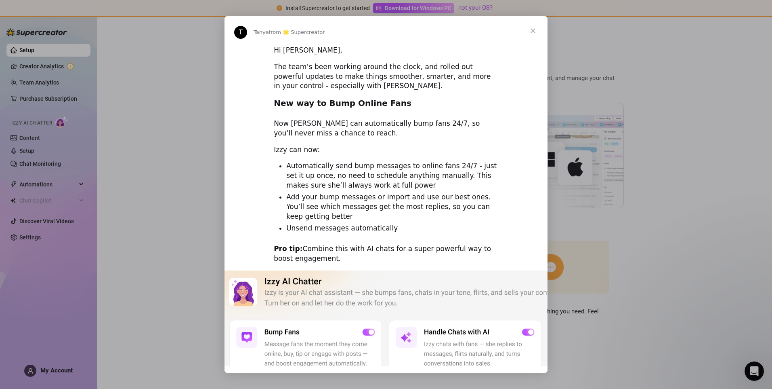 This screenshot has height=389, width=772. I want to click on li: Automatically send bump messages to online fans 24/7 - just set it up once, no need to schedule a..., so click(392, 176).